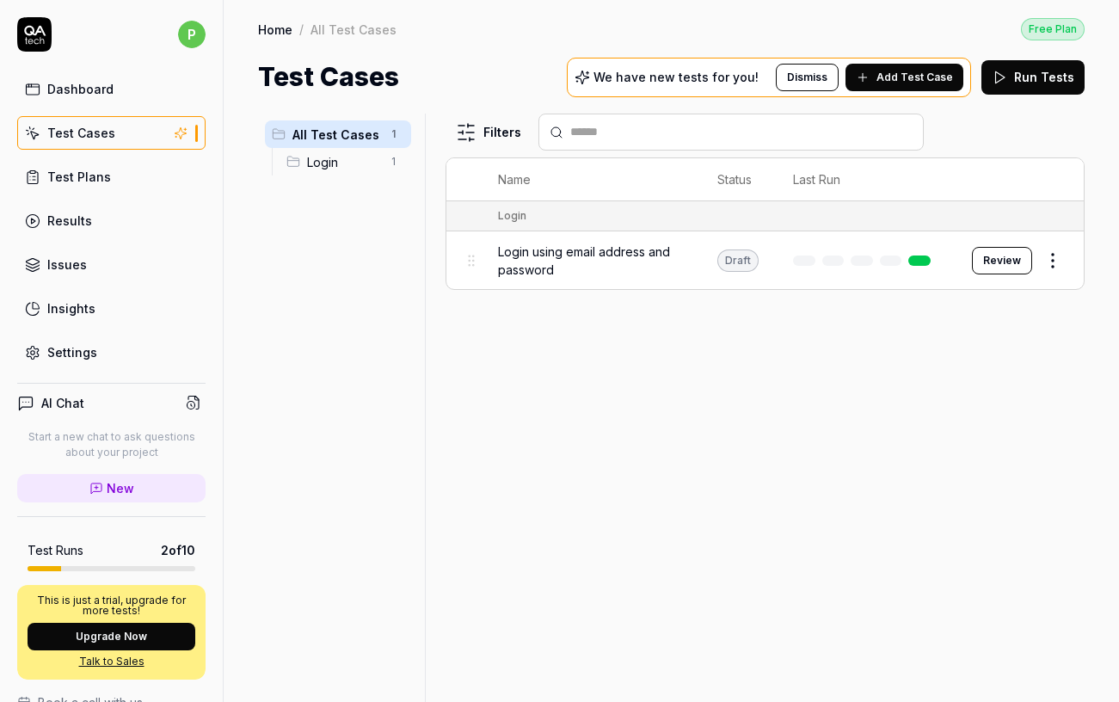 The width and height of the screenshot is (1119, 702). Describe the element at coordinates (1002, 261) in the screenshot. I see `a: Review` at that location.